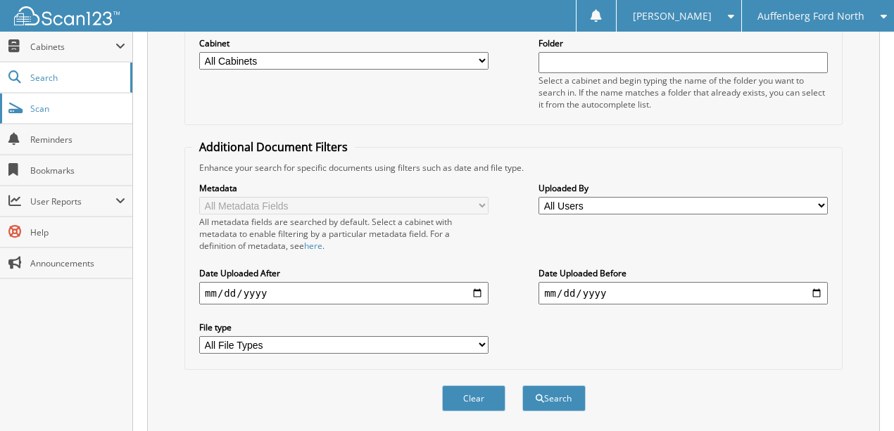  Describe the element at coordinates (72, 201) in the screenshot. I see `span: User Reports` at that location.